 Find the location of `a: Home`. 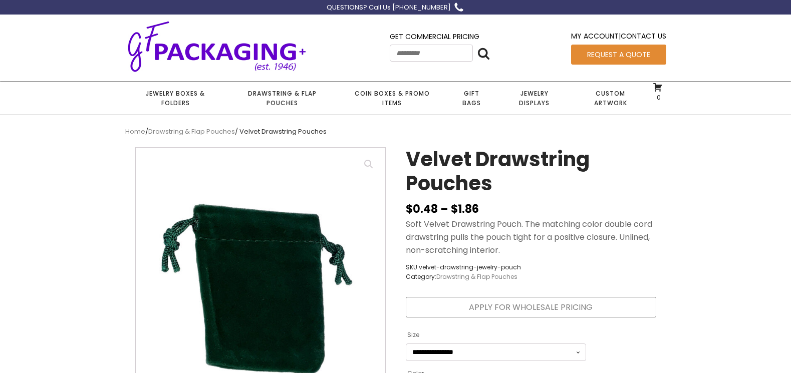

a: Home is located at coordinates (135, 131).